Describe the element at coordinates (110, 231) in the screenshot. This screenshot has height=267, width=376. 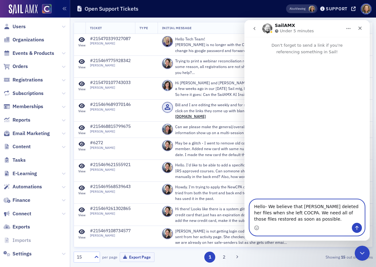
I see `div: #215469108734577` at that location.